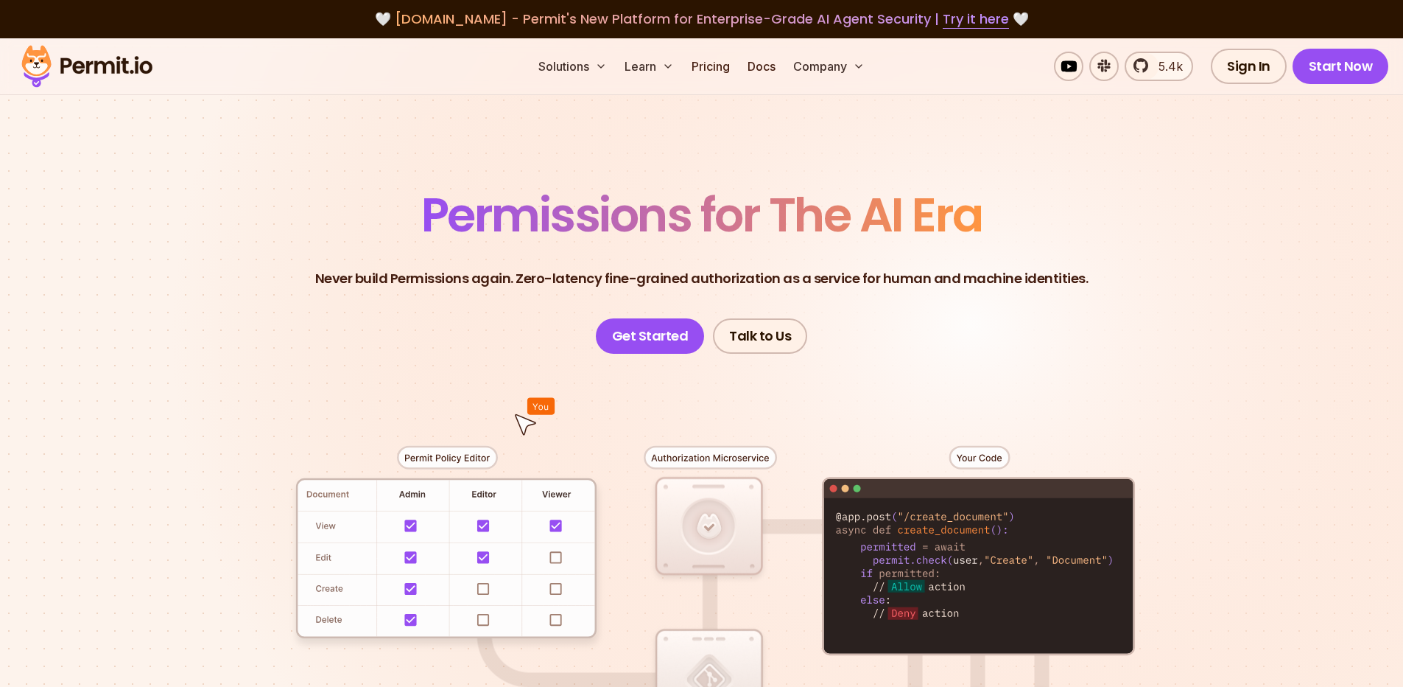 Image resolution: width=1403 pixels, height=687 pixels. What do you see at coordinates (650, 336) in the screenshot?
I see `a: Get Started` at bounding box center [650, 336].